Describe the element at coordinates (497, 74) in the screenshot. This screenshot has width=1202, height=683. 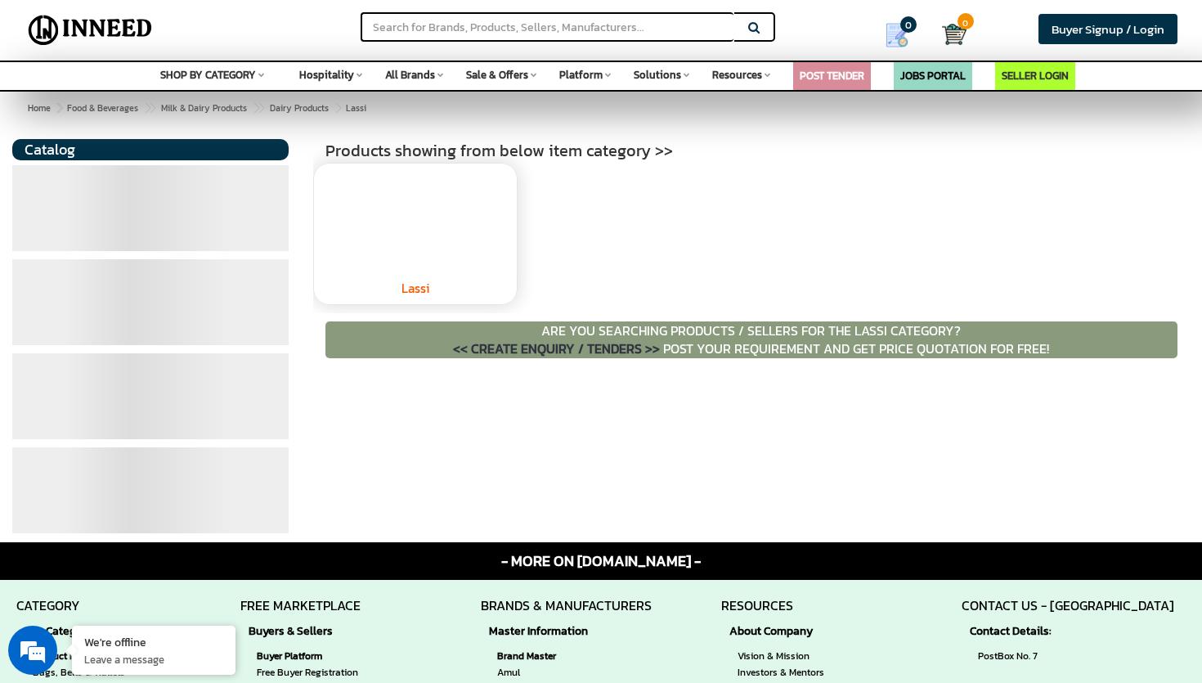
I see `span: Sale & Offers` at that location.